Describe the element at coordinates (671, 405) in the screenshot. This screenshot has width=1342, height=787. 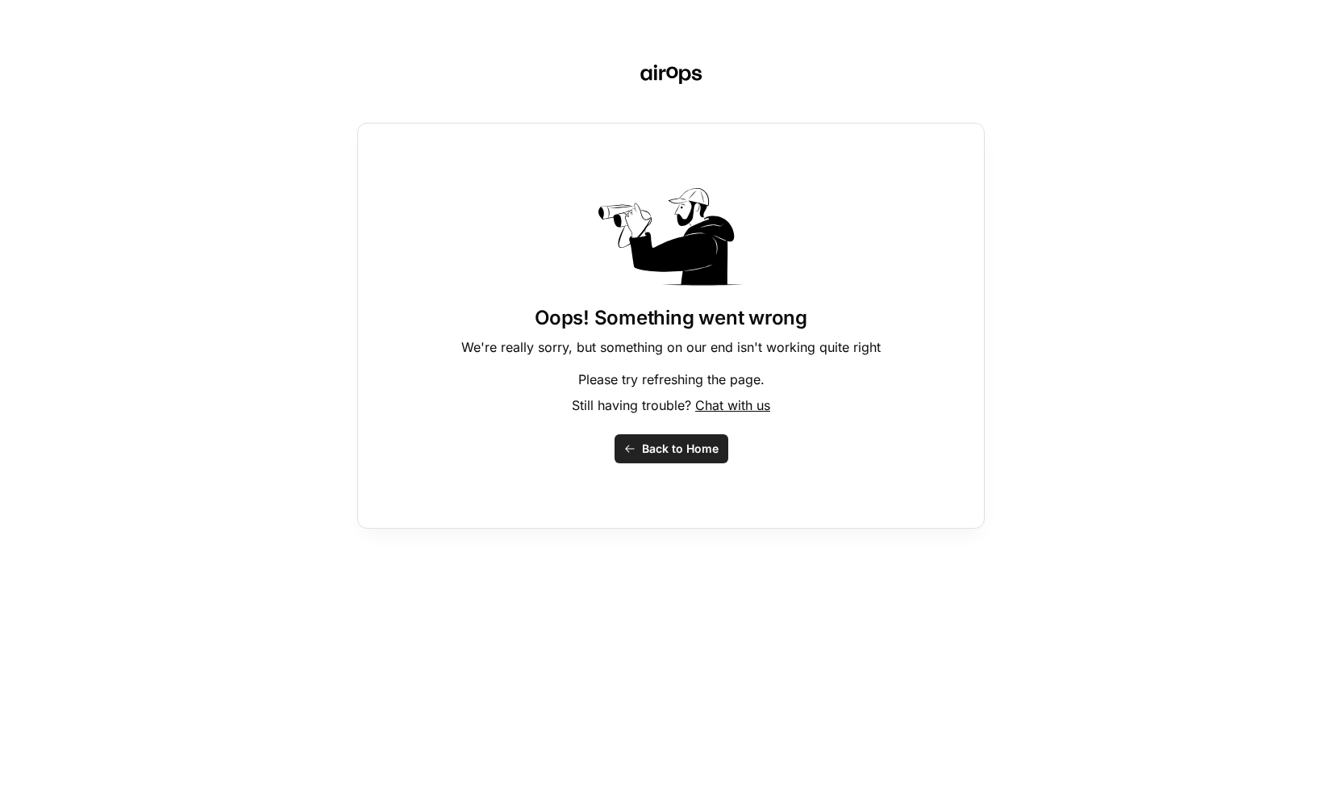
I see `p: Still having trouble?` at that location.